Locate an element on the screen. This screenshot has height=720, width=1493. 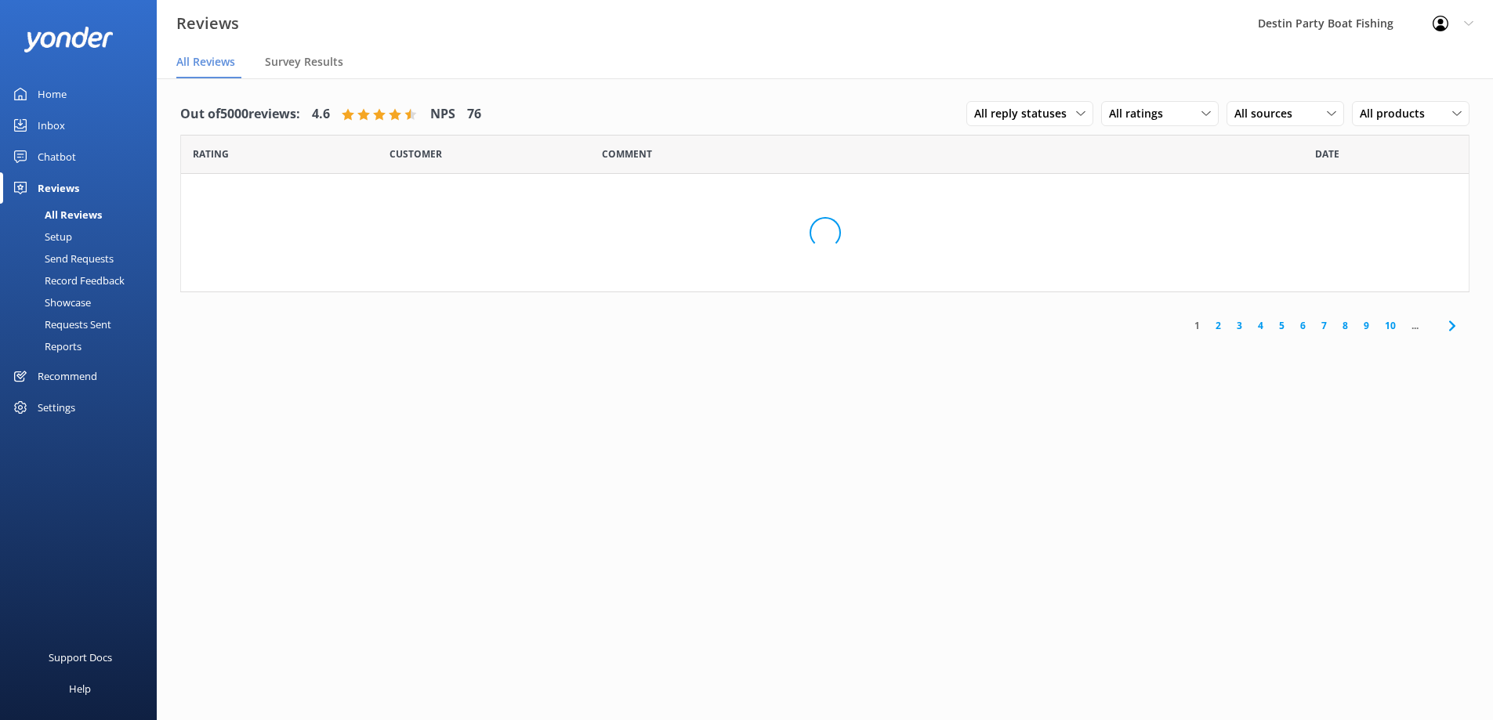
div: Requests Sent is located at coordinates (60, 324).